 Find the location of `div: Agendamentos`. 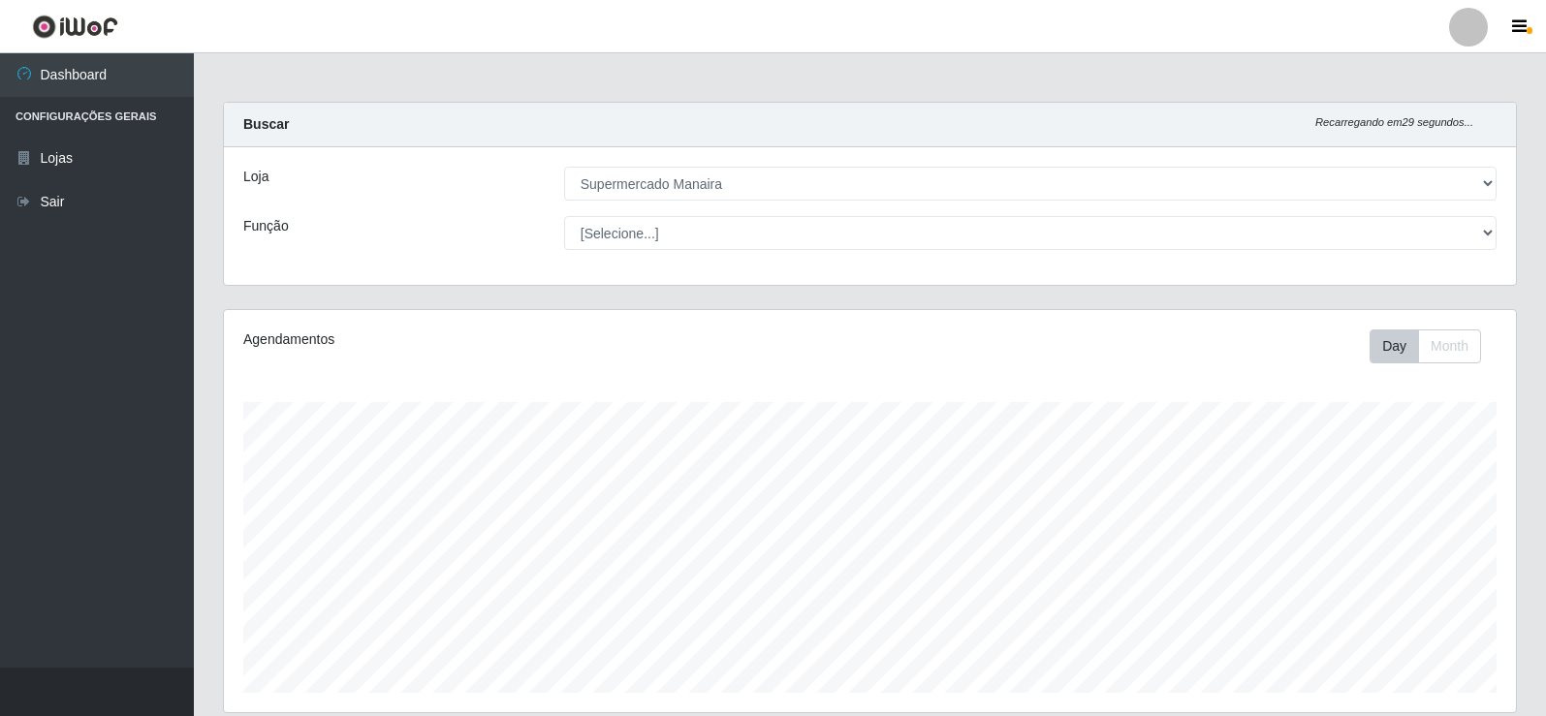

div: Agendamentos is located at coordinates (495, 339).